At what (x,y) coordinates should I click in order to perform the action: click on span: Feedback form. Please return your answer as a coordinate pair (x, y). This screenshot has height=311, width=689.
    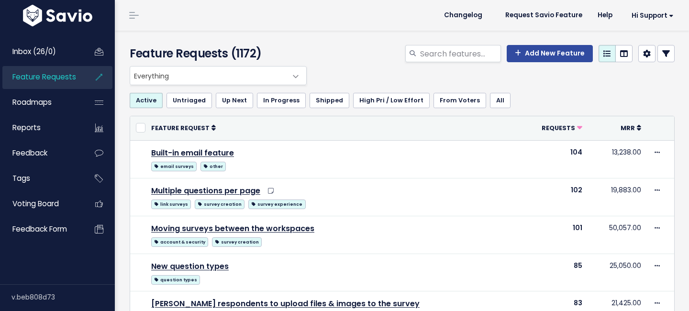
    Looking at the image, I should click on (40, 229).